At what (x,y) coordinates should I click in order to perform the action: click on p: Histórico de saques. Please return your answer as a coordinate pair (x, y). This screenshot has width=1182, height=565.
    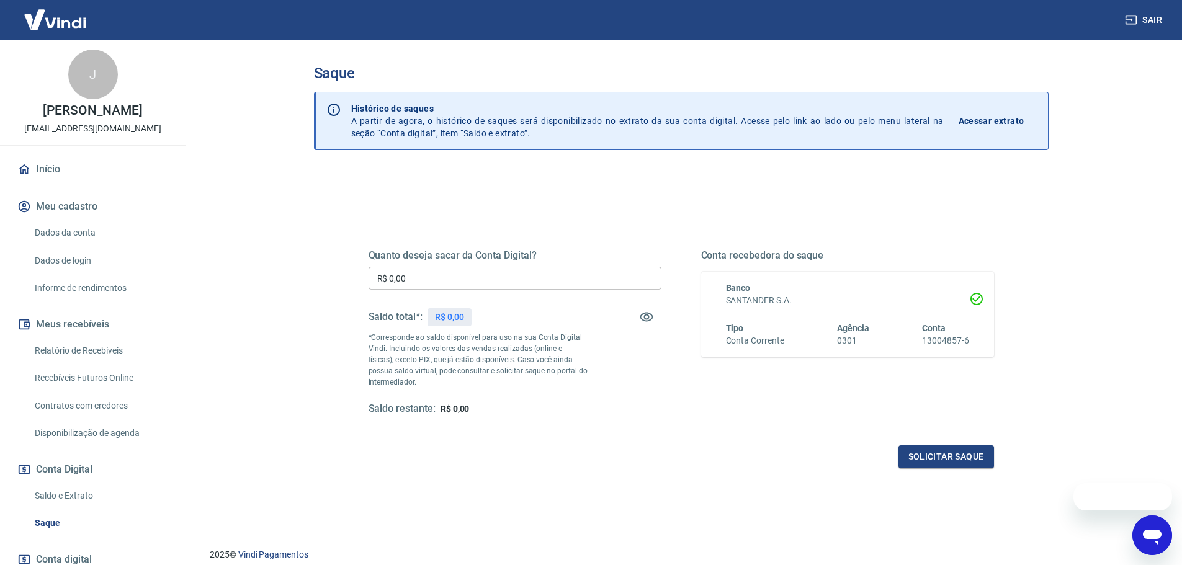
    Looking at the image, I should click on (647, 109).